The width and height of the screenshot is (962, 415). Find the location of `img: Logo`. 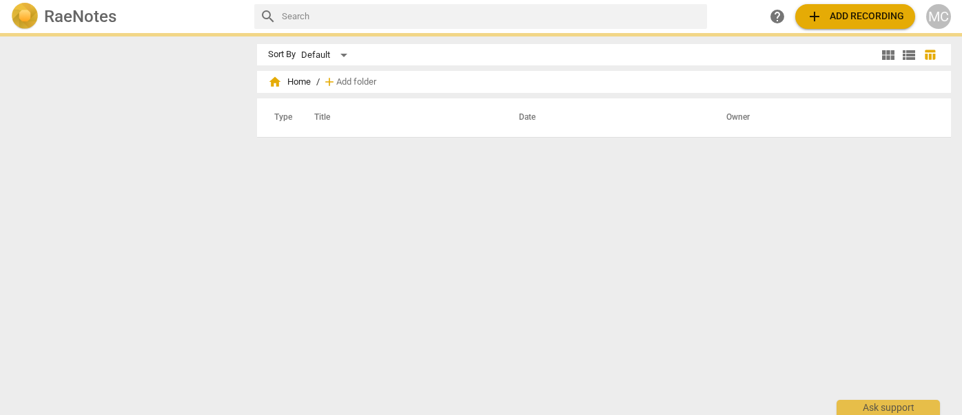

img: Logo is located at coordinates (25, 17).